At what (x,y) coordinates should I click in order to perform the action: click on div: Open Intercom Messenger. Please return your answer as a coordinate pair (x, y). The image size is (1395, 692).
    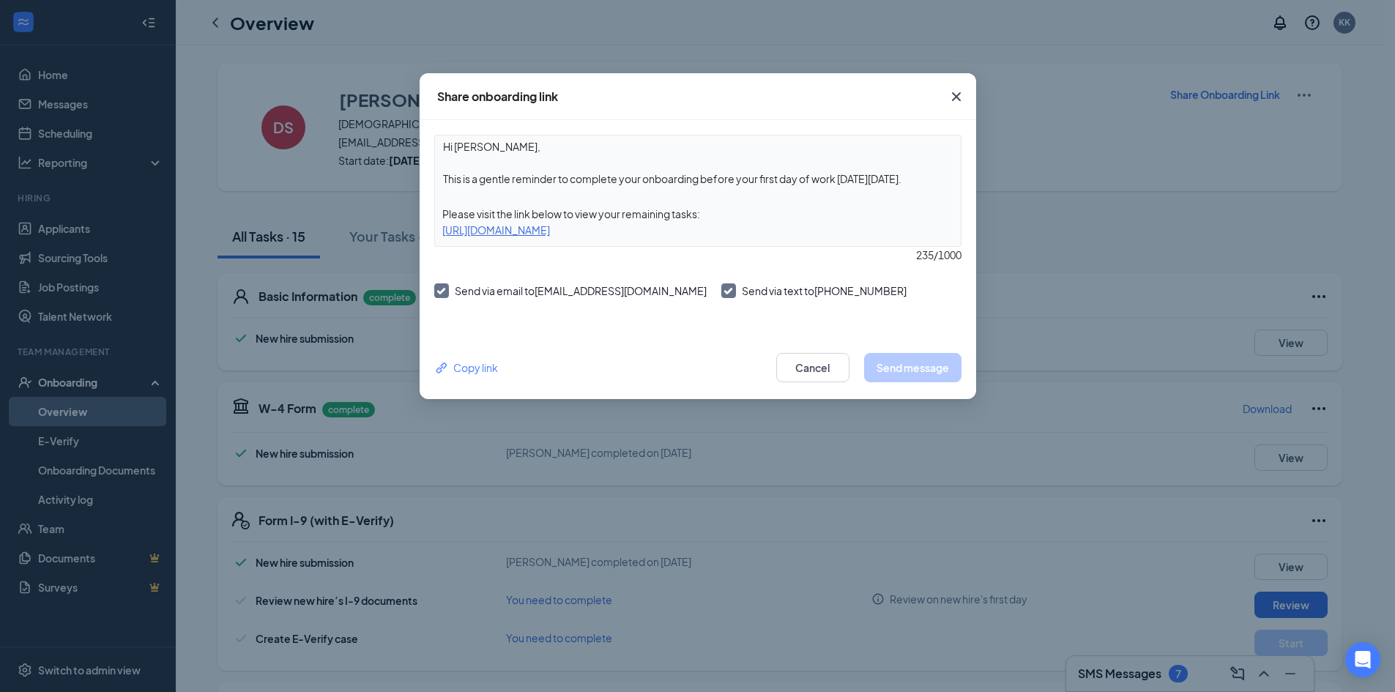
    Looking at the image, I should click on (1363, 660).